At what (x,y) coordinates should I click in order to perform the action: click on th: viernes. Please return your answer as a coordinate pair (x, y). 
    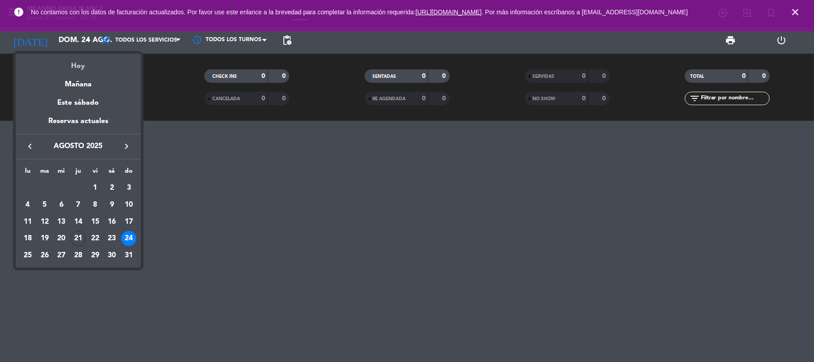
    Looking at the image, I should click on (95, 173).